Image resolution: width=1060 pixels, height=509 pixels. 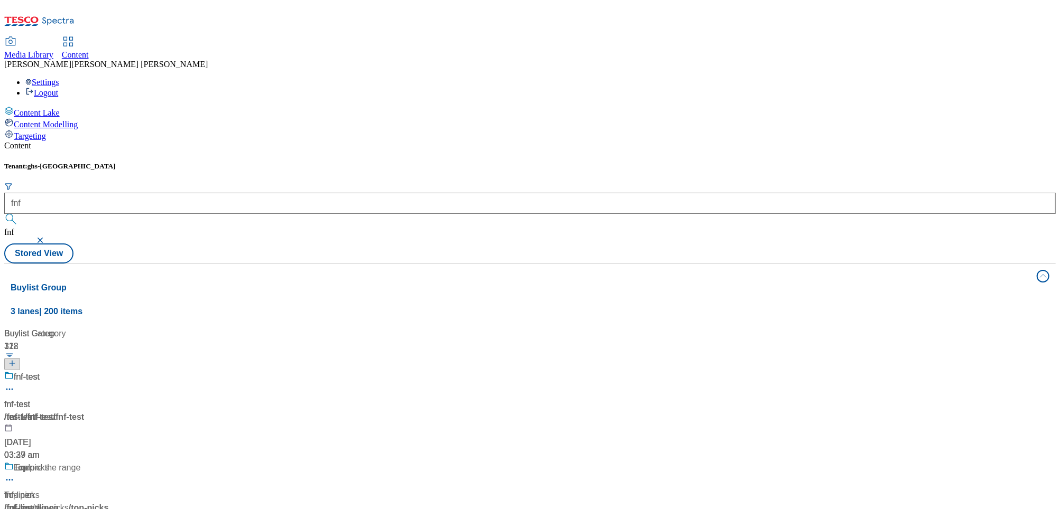 What do you see at coordinates (530, 203) in the screenshot?
I see `input: Search` at bounding box center [530, 203].